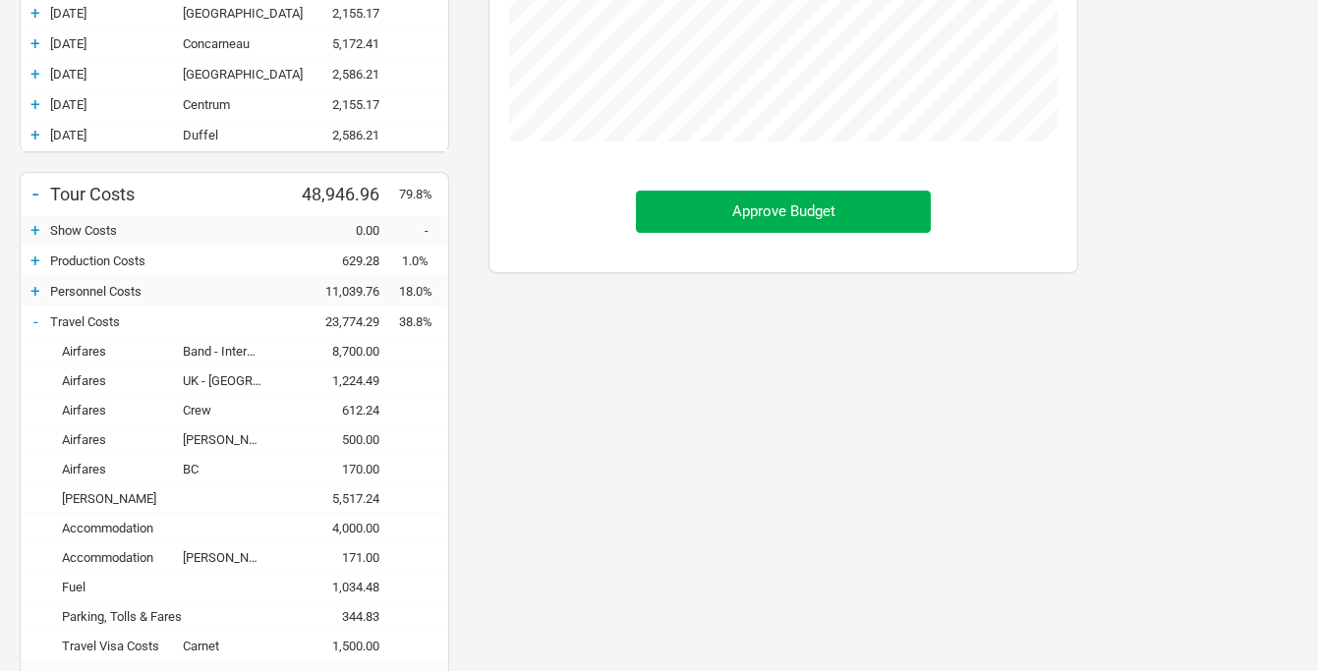  Describe the element at coordinates (232, 557) in the screenshot. I see `div: Danny - Sydney` at that location.